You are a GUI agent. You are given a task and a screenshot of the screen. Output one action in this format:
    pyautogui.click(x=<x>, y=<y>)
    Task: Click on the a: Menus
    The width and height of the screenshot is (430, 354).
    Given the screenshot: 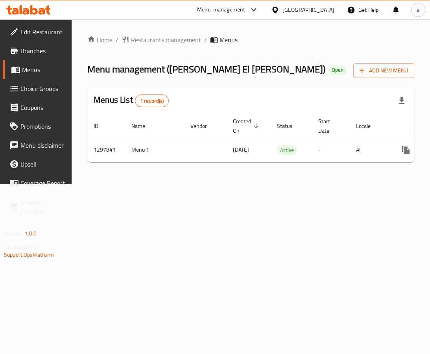 What is the action you would take?
    pyautogui.click(x=37, y=70)
    